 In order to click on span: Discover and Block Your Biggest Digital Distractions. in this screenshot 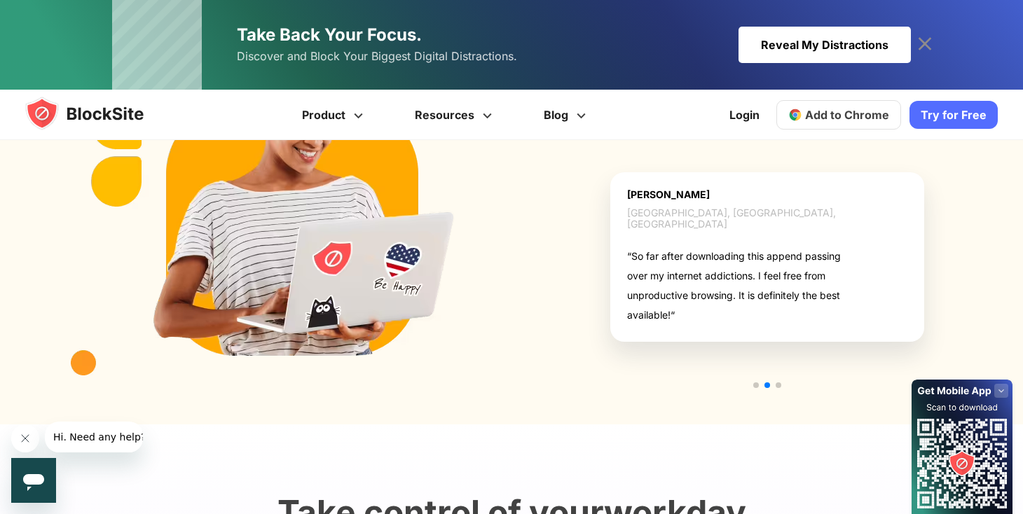, I will do `click(377, 56)`.